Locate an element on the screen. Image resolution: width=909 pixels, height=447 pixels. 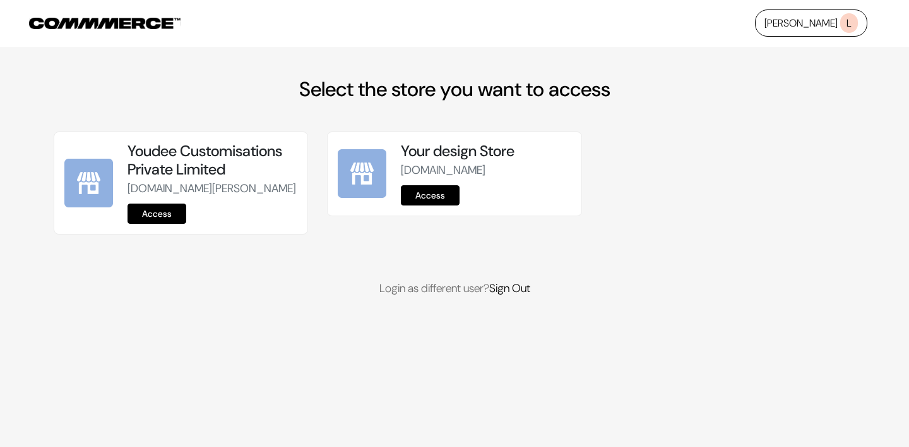
h5: Youdee Customisations Private Limited is located at coordinates (212, 160).